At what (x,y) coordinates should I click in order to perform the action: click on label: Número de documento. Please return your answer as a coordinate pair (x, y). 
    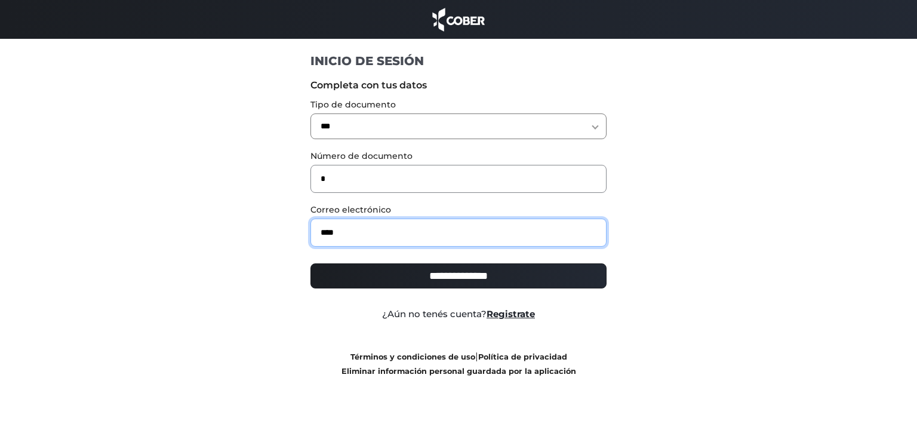
    Looking at the image, I should click on (459, 156).